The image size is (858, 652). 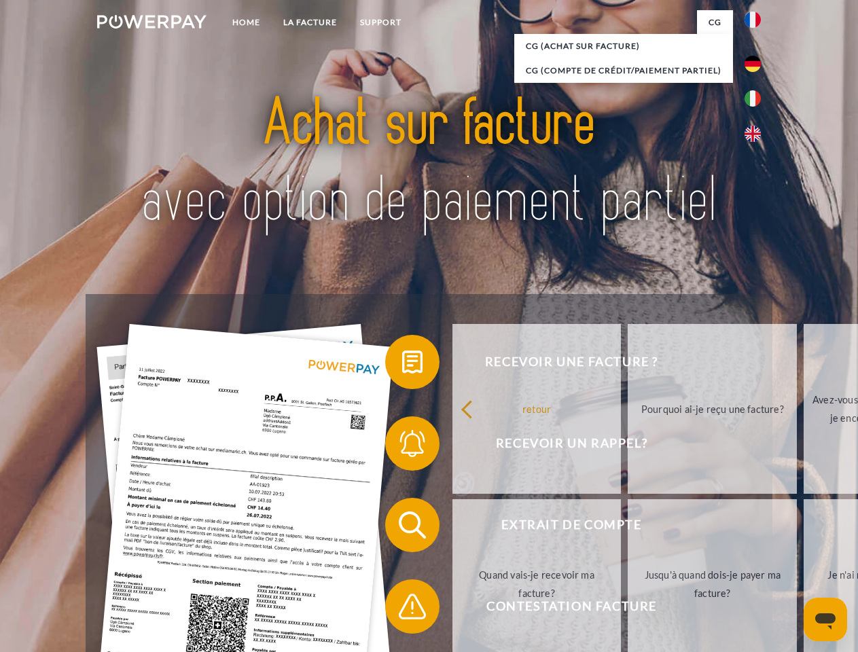 I want to click on img: fr, so click(x=753, y=20).